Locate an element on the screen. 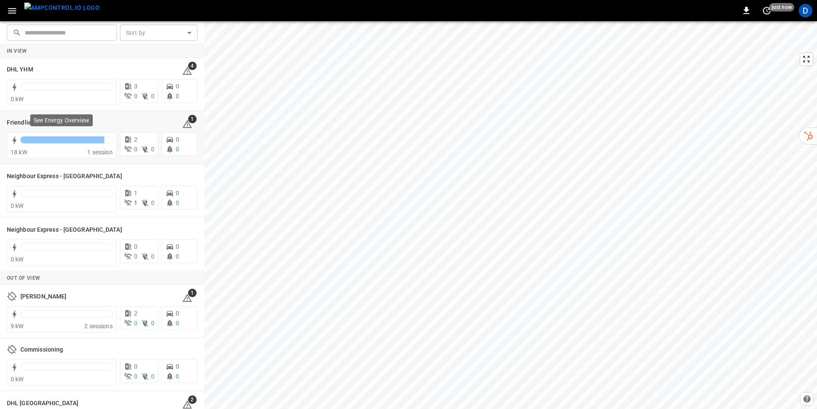 This screenshot has height=409, width=817. h6: Friendlier - Guelph is located at coordinates (32, 123).